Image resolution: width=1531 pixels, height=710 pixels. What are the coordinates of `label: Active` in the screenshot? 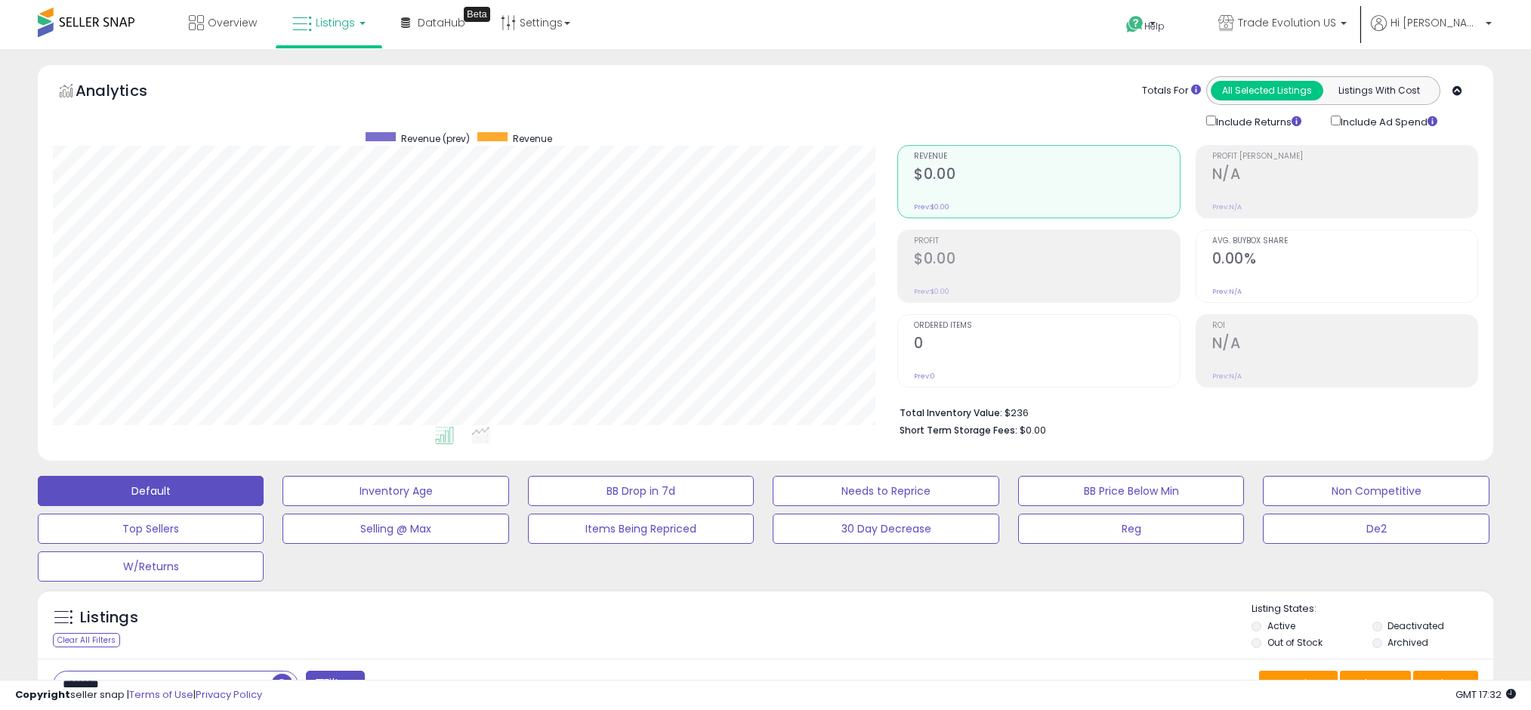 It's located at (1281, 626).